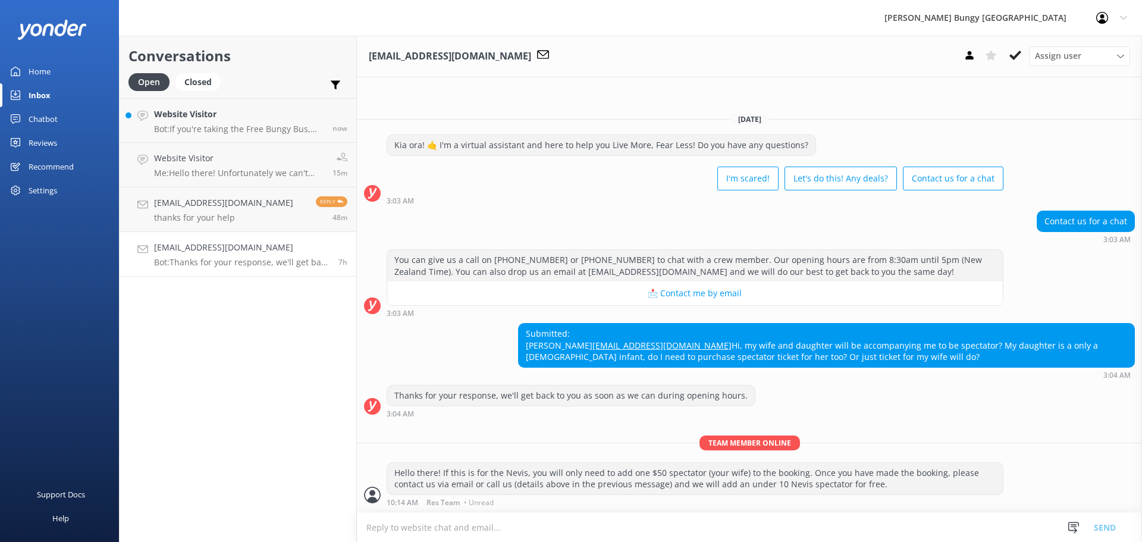 This screenshot has width=1142, height=542. What do you see at coordinates (953, 178) in the screenshot?
I see `button: Contact us for a chat` at bounding box center [953, 178].